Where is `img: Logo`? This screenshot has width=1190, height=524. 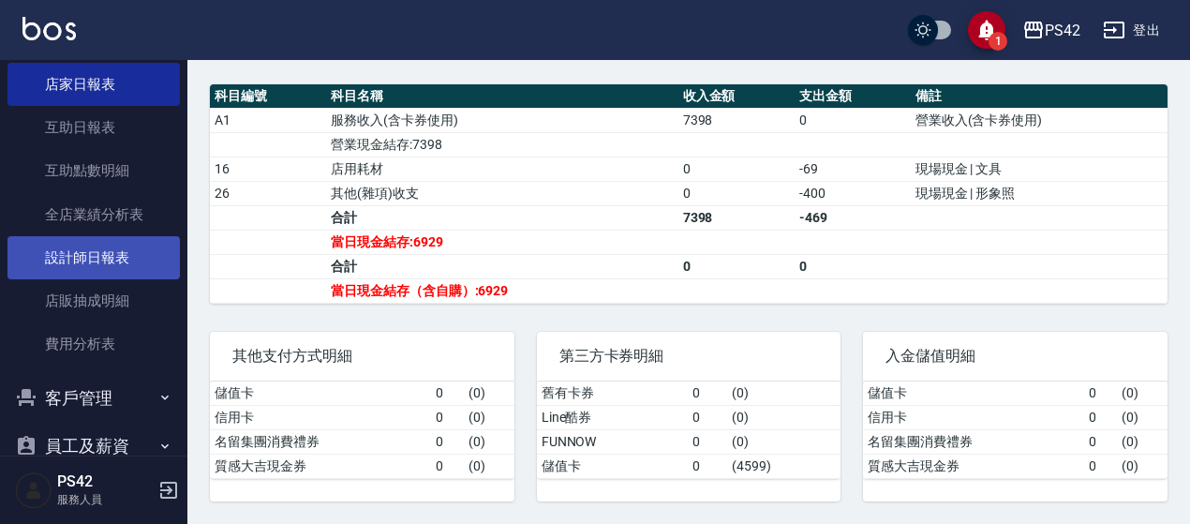 img: Logo is located at coordinates (49, 28).